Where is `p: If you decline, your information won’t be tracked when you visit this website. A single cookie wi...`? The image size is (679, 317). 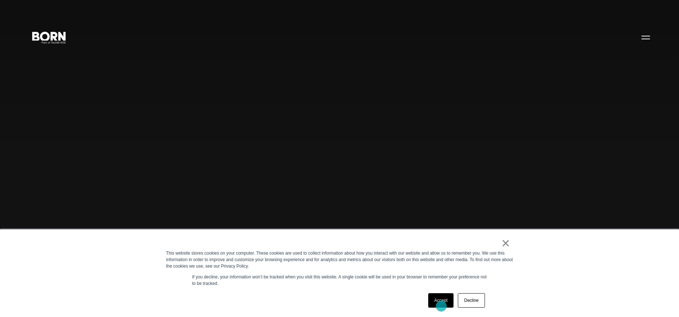
p: If you decline, your information won’t be tracked when you visit this website. A single cookie wi... is located at coordinates (340, 281).